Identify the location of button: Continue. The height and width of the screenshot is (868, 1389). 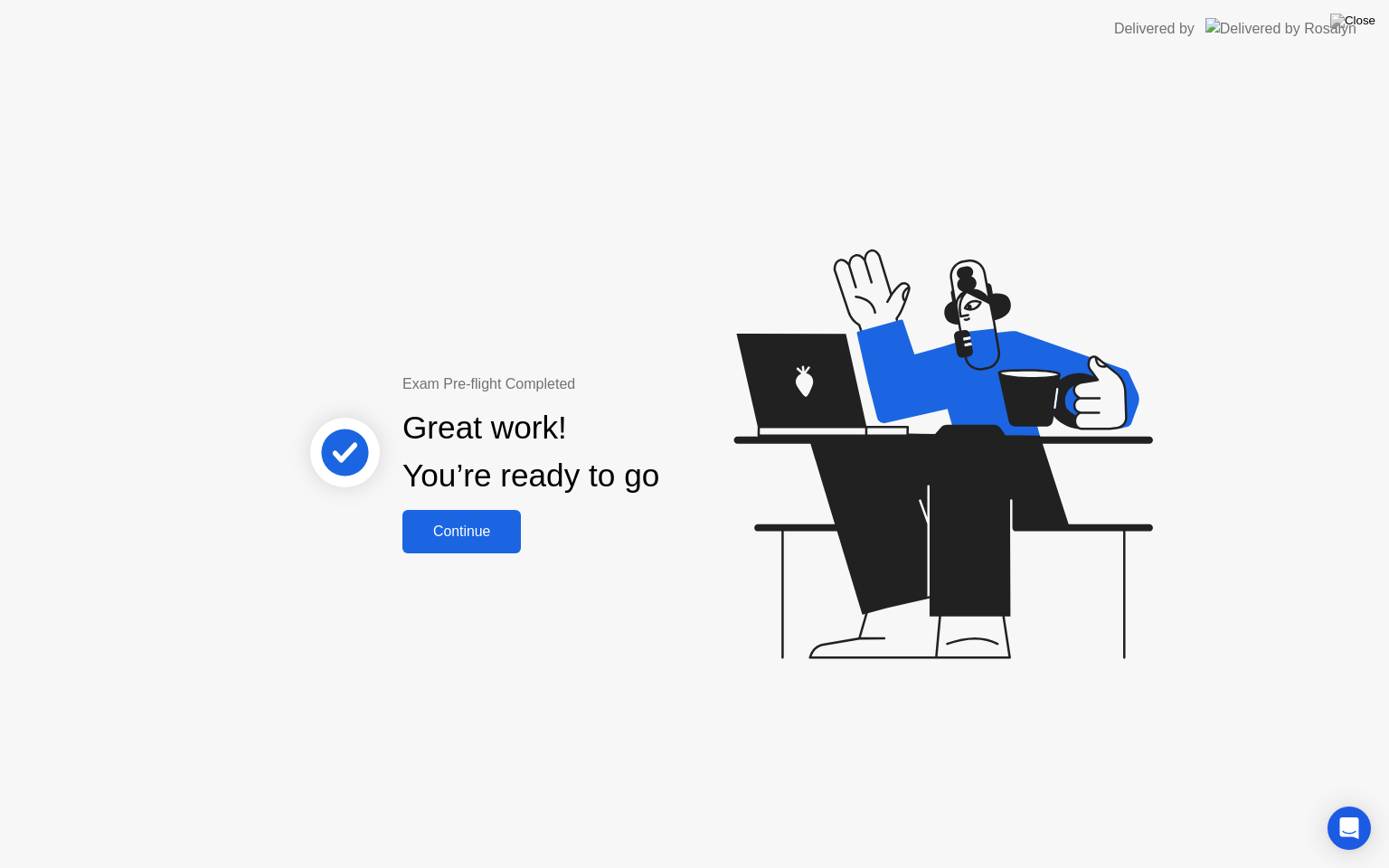
(461, 532).